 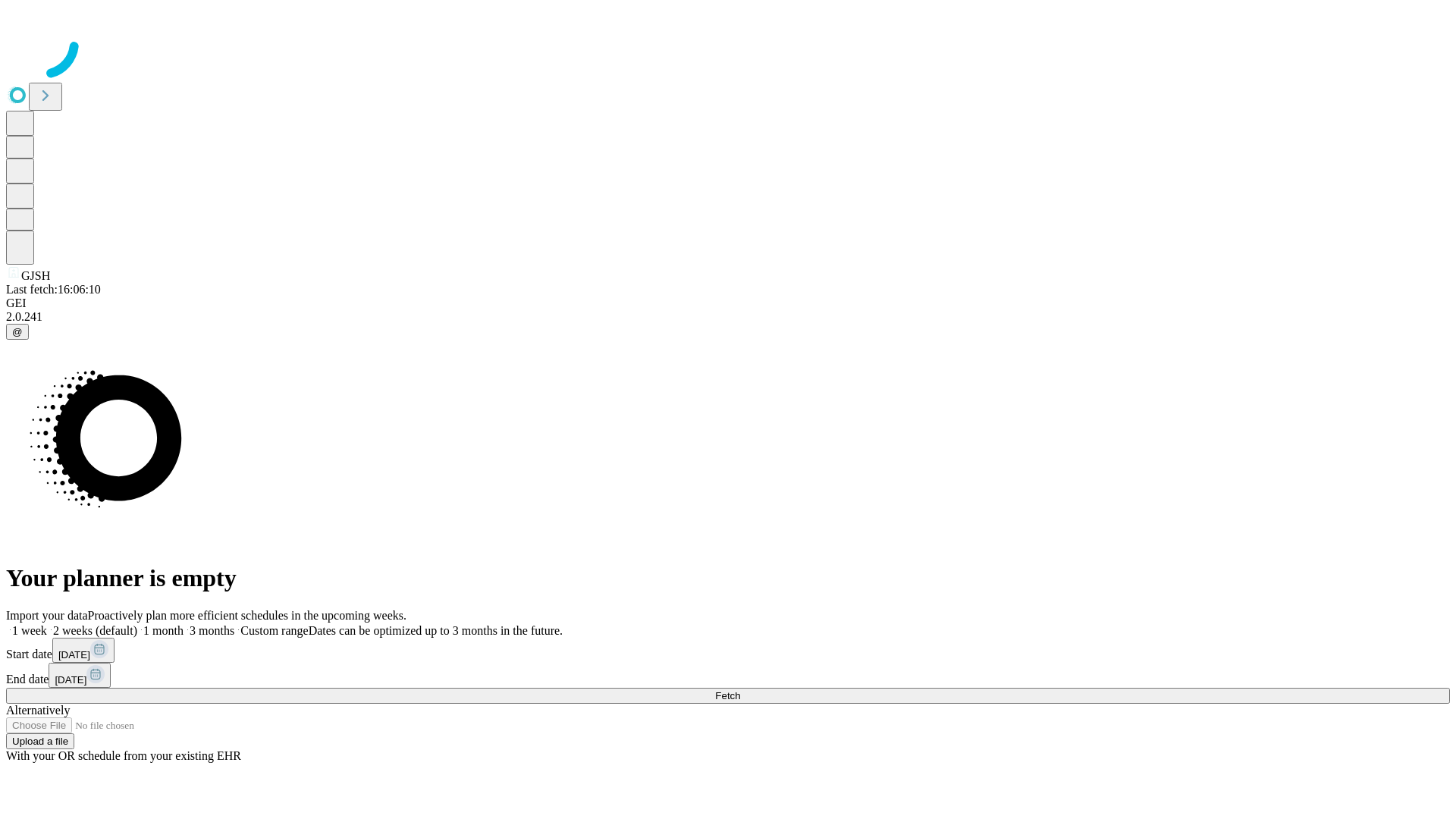 What do you see at coordinates (123, 755) in the screenshot?
I see `span: With your OR schedule from your existing EHR` at bounding box center [123, 755].